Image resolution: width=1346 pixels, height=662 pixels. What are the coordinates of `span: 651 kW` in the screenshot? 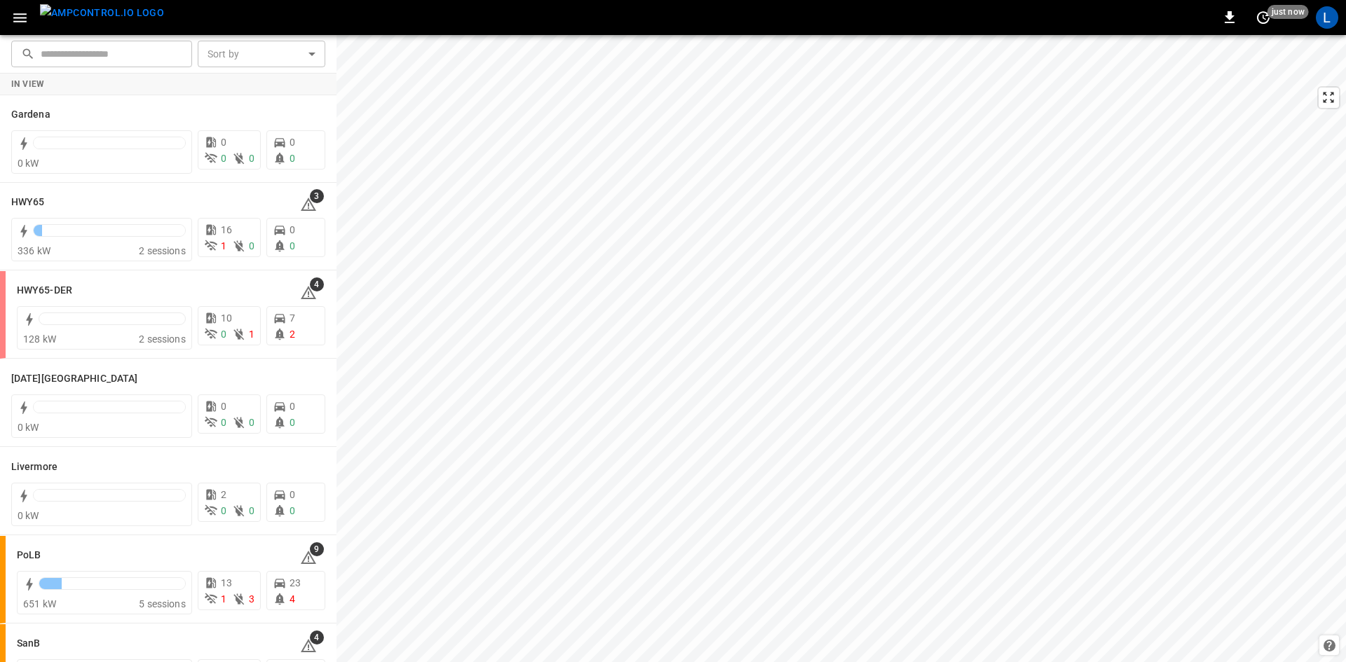 It's located at (39, 604).